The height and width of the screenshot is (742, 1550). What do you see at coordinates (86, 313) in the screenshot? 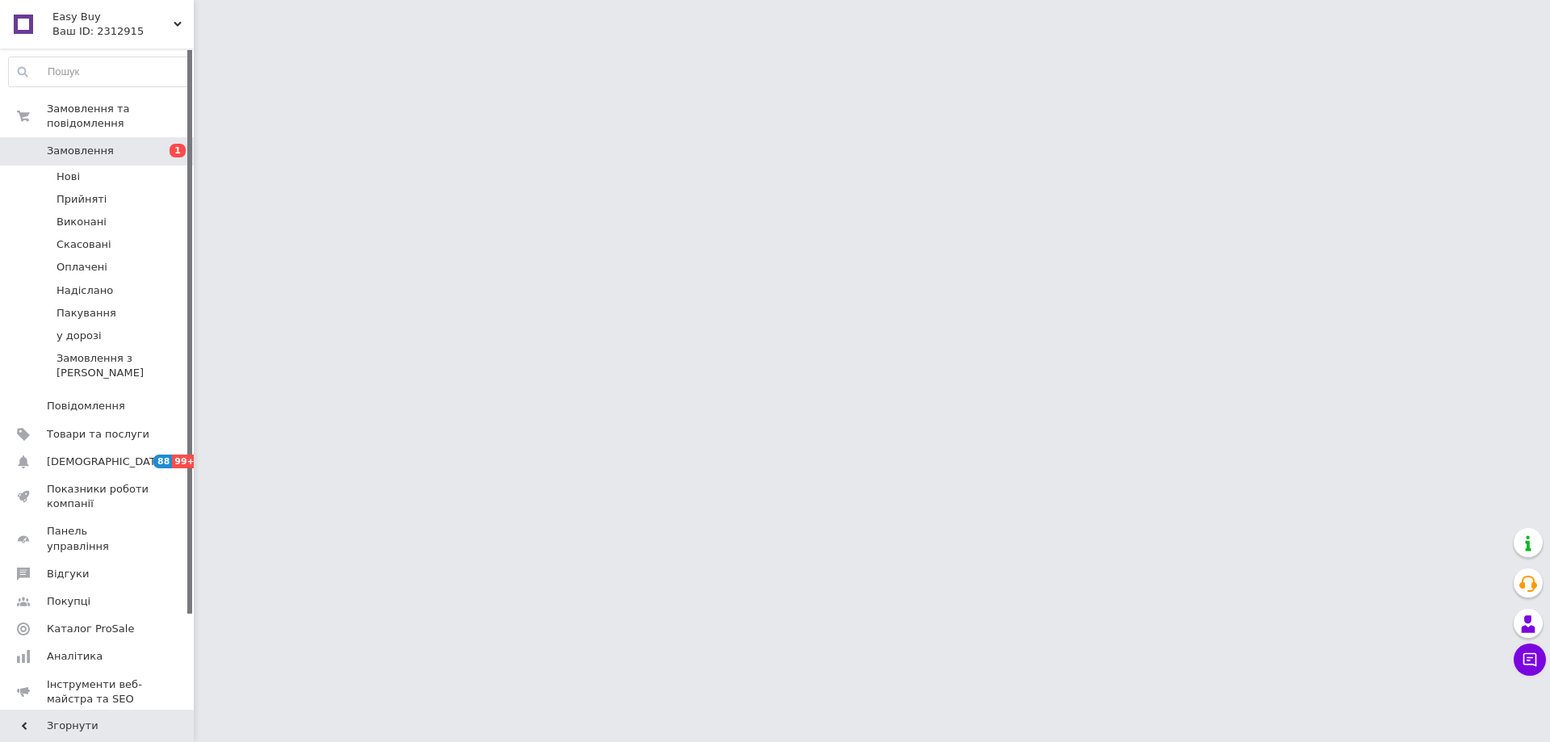
I see `span: Пакування` at bounding box center [86, 313].